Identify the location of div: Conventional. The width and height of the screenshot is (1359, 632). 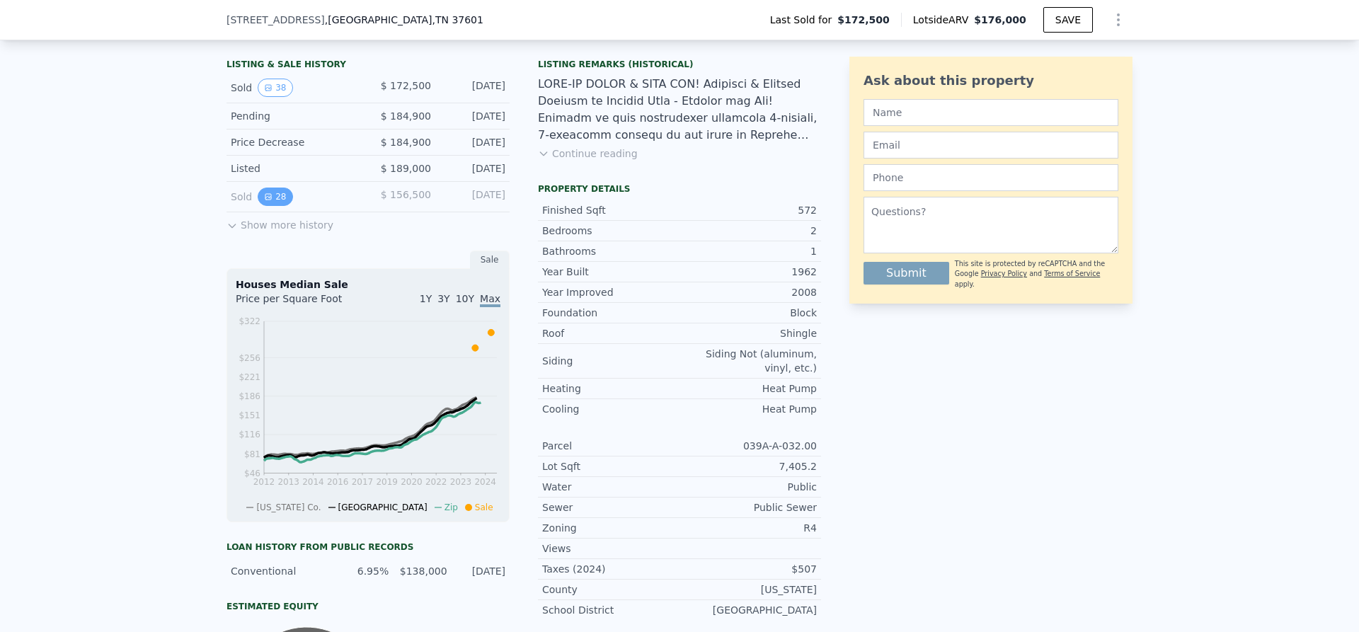
(280, 571).